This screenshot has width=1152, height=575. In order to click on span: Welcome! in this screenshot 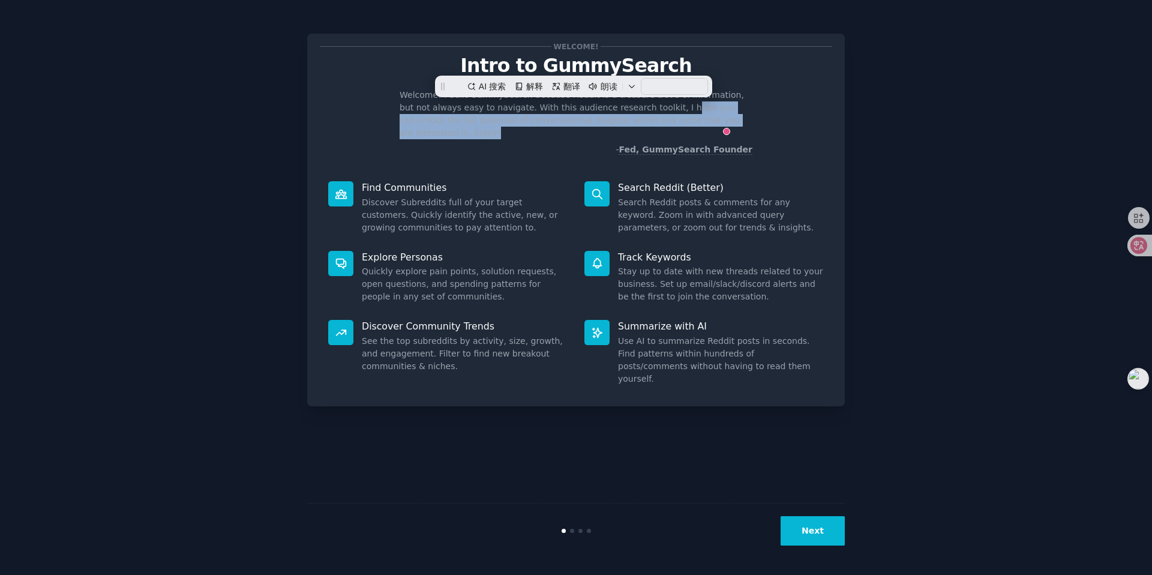, I will do `click(576, 46)`.